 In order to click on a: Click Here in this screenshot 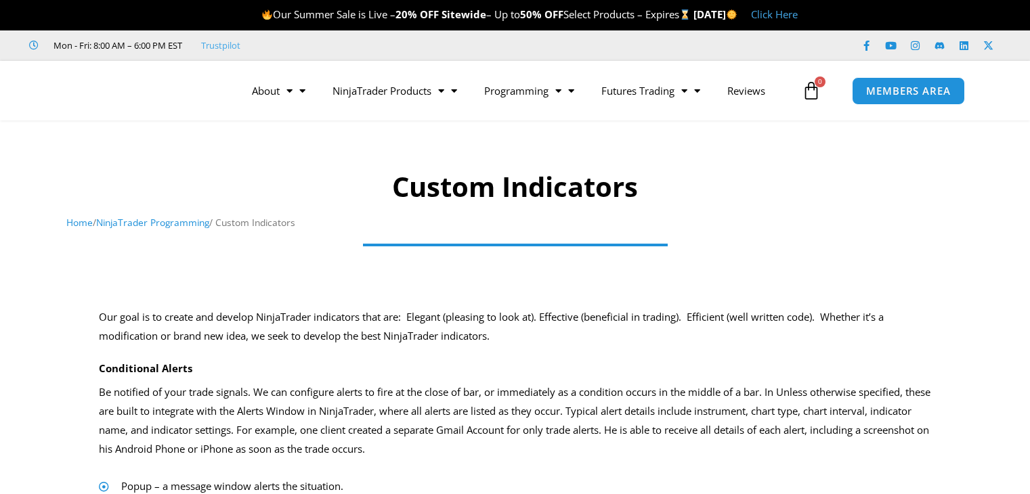, I will do `click(774, 14)`.